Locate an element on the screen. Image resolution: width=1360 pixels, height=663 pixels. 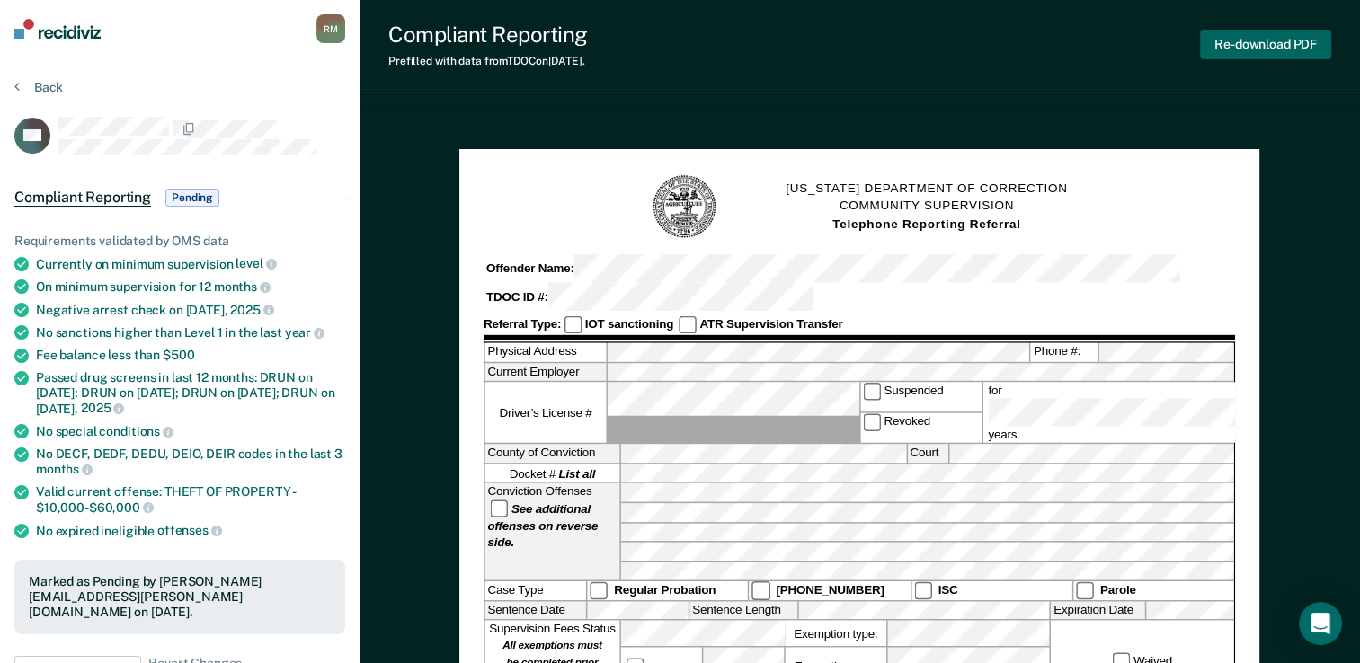
div: On minimum supervision for 12 is located at coordinates (191, 287).